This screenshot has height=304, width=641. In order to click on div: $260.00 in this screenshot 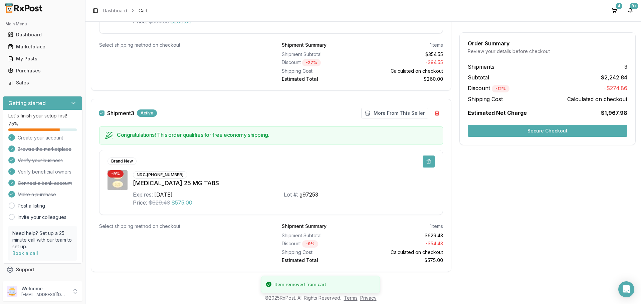, I will do `click(405, 79)`.